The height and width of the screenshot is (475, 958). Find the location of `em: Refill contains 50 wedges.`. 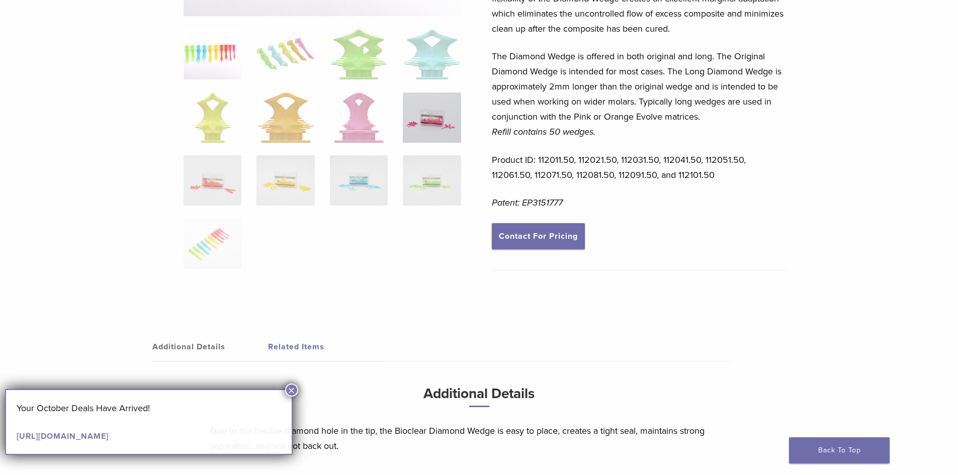

em: Refill contains 50 wedges. is located at coordinates (544, 132).